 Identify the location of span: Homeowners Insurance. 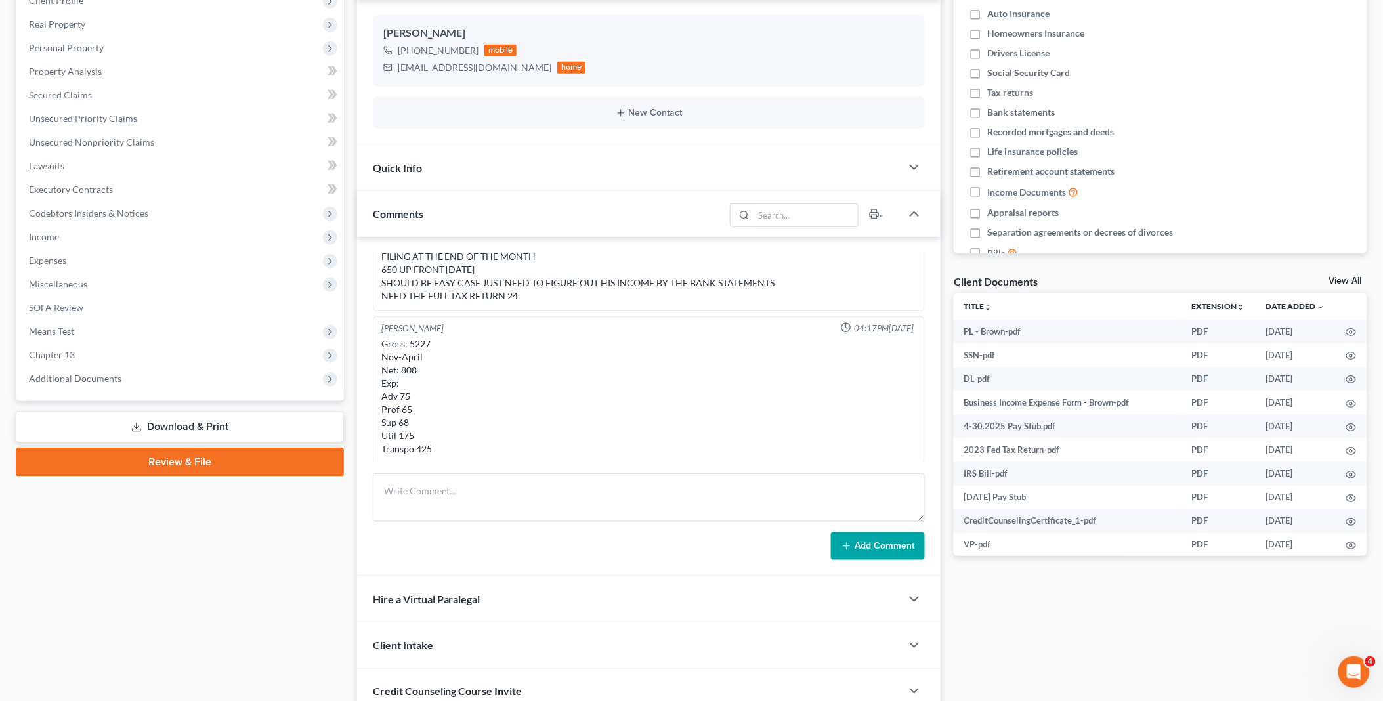
(1036, 33).